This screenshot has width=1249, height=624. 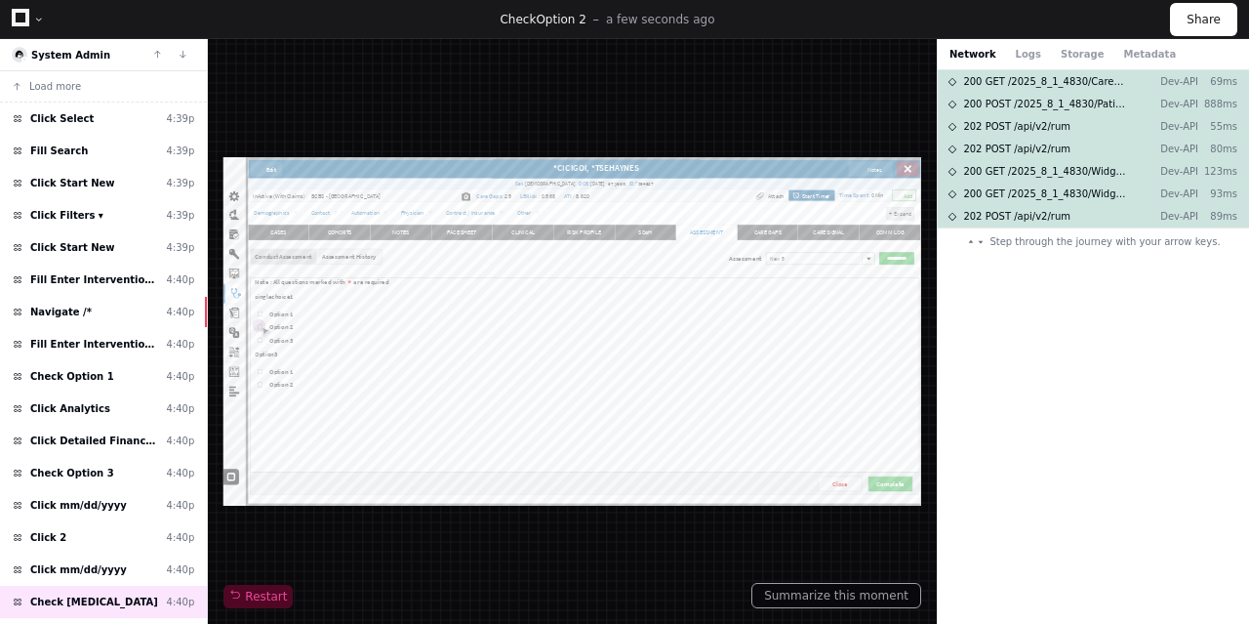 I want to click on p: 93ms, so click(x=1218, y=193).